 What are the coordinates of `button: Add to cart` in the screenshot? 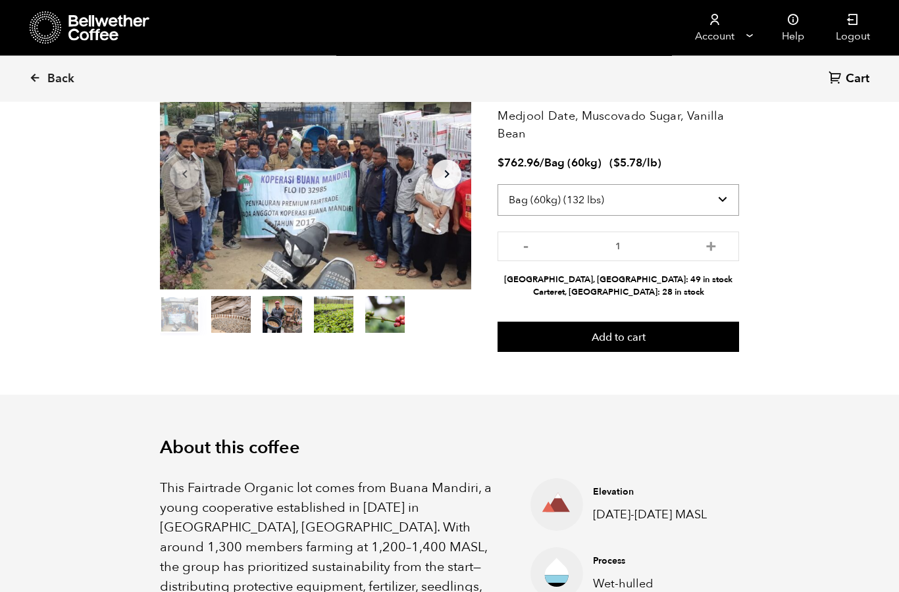 It's located at (618, 337).